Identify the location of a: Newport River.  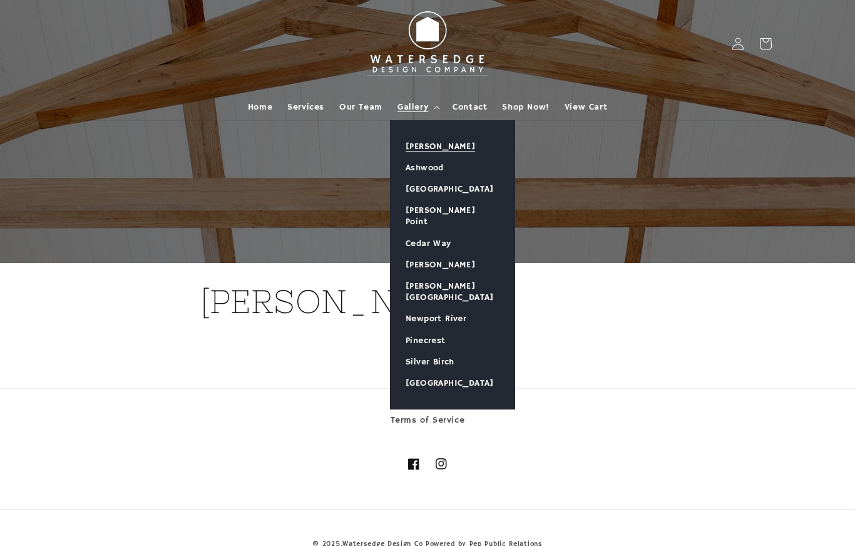
(452, 319).